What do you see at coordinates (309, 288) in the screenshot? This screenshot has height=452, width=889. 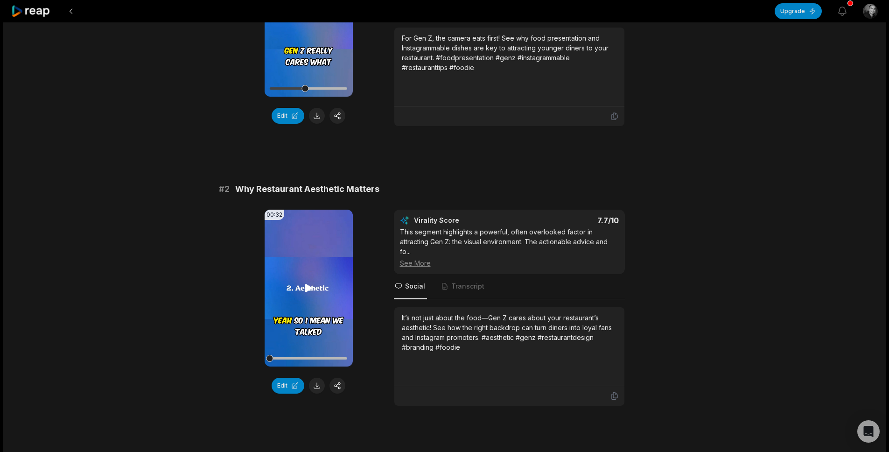 I see `video: Your browser does not support mp4 format.` at bounding box center [309, 288].